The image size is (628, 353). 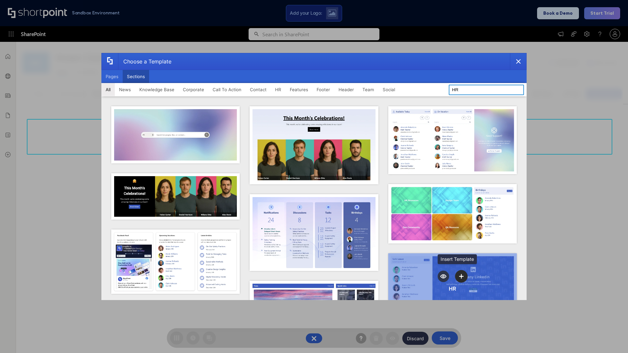 What do you see at coordinates (144, 61) in the screenshot?
I see `div: Choose a Template` at bounding box center [144, 61].